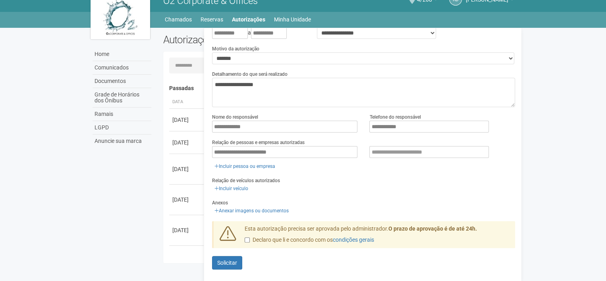 The width and height of the screenshot is (606, 281). I want to click on a: Chamados, so click(178, 19).